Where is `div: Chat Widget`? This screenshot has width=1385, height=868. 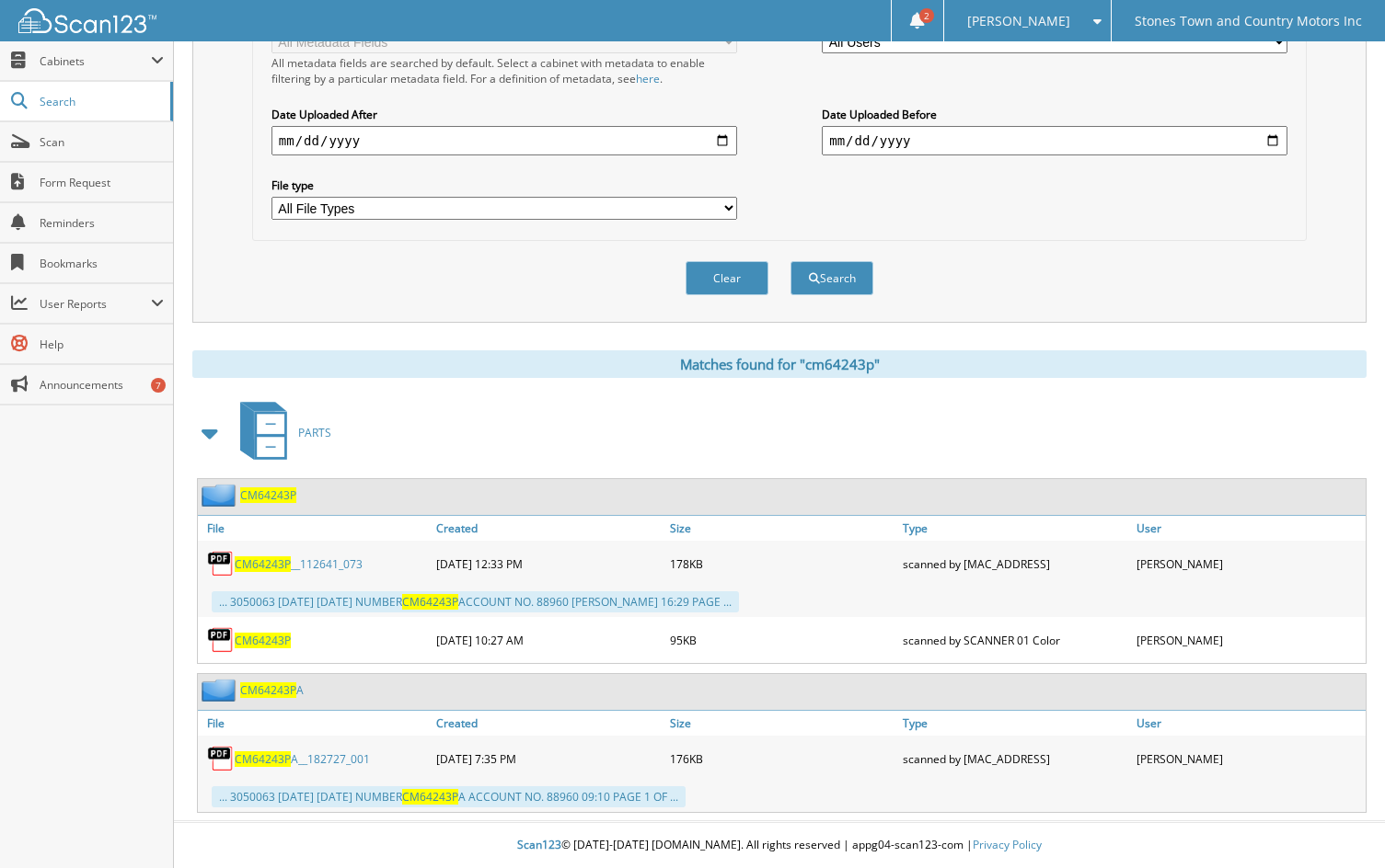 div: Chat Widget is located at coordinates (1339, 824).